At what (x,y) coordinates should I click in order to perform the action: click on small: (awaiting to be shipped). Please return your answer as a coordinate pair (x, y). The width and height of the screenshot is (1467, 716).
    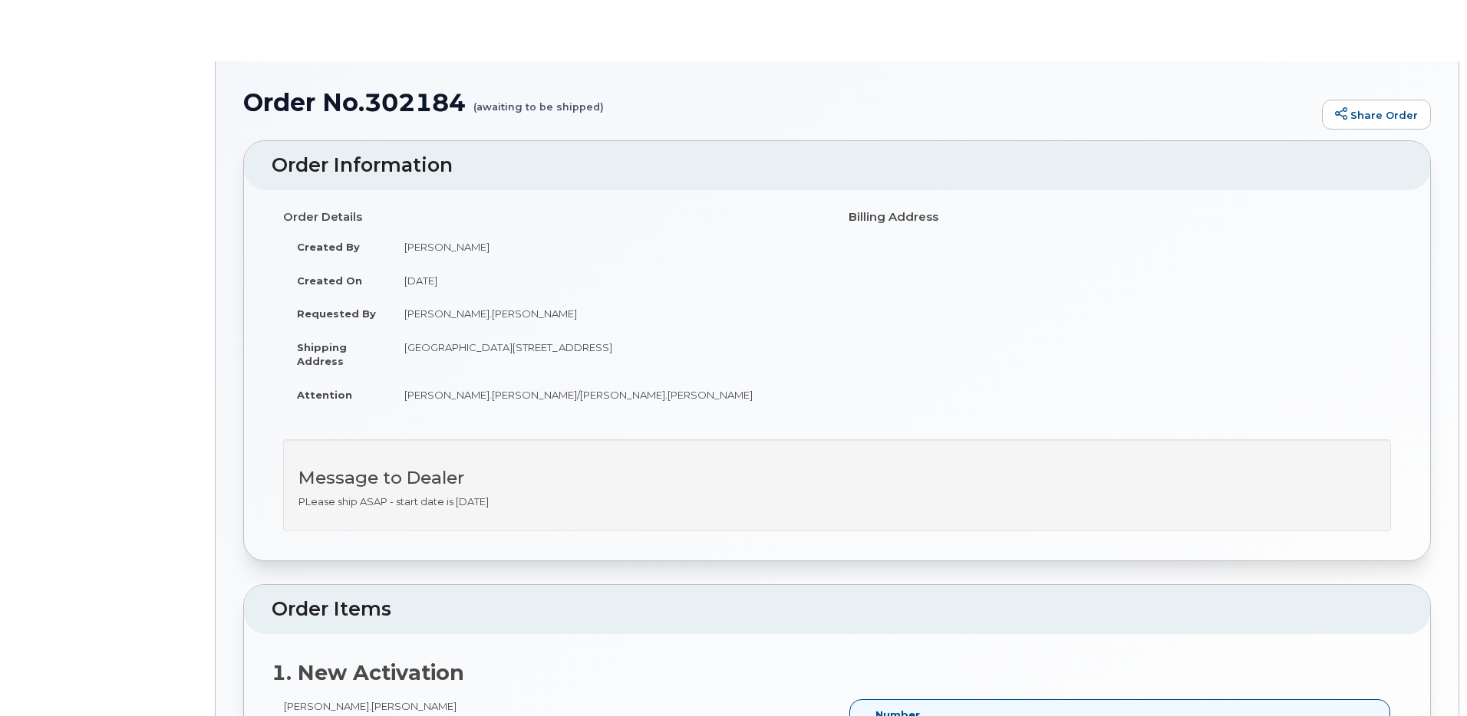
    Looking at the image, I should click on (539, 100).